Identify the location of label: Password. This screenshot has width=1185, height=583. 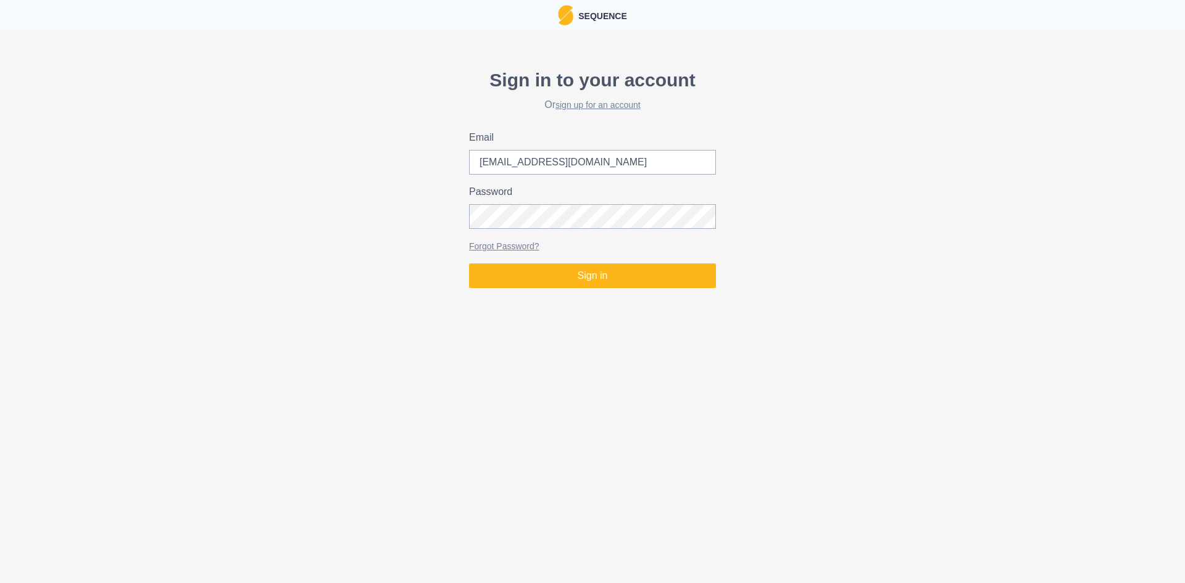
(589, 192).